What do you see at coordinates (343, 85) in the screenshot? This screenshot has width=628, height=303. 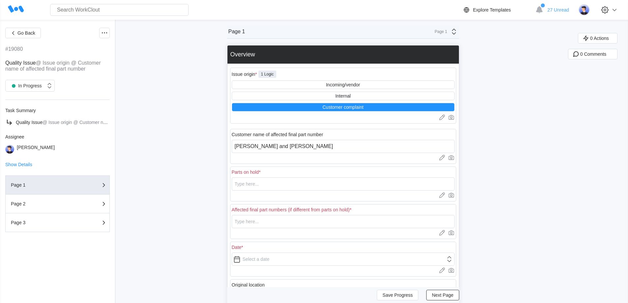 I see `div: Incoming/vendor` at bounding box center [343, 85].